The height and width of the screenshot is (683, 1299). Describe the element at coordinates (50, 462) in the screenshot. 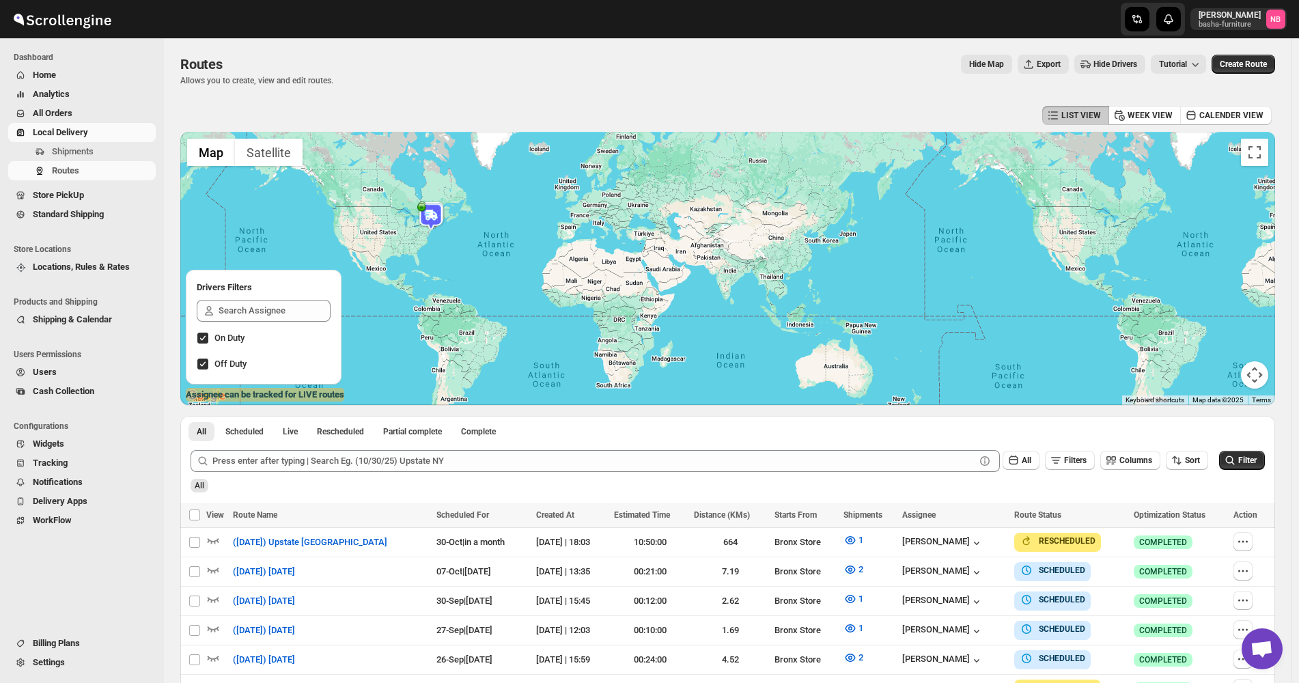

I see `span: Tracking` at that location.